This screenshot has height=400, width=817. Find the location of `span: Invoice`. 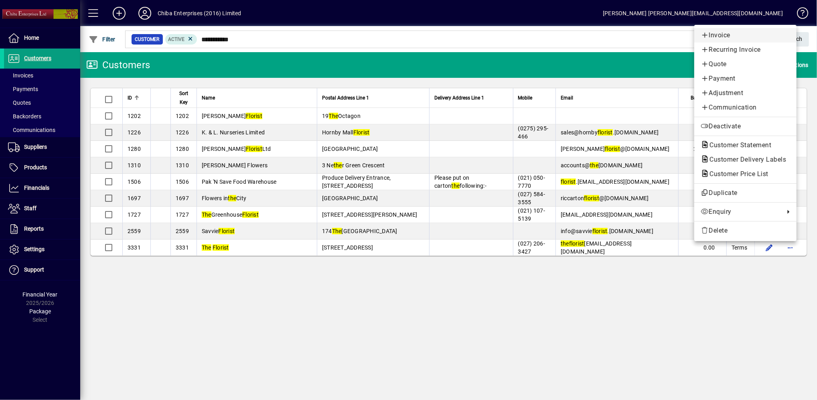

span: Invoice is located at coordinates (745, 35).